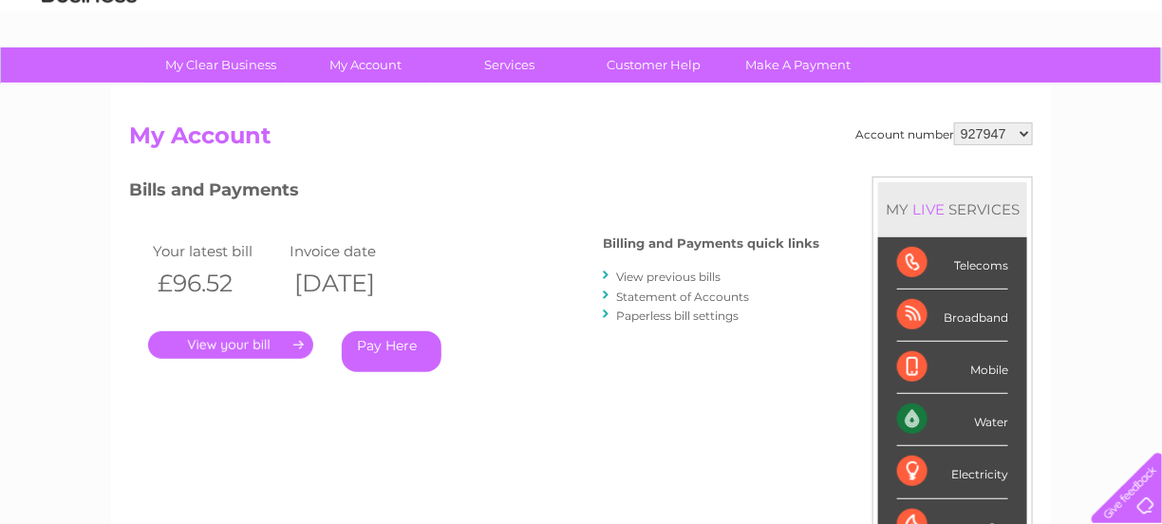 This screenshot has height=524, width=1162. What do you see at coordinates (677, 315) in the screenshot?
I see `a: Paperless bill settings` at bounding box center [677, 315].